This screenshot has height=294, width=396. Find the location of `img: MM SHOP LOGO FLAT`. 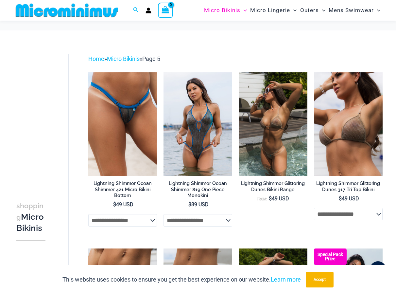

img: MM SHOP LOGO FLAT is located at coordinates (67, 10).